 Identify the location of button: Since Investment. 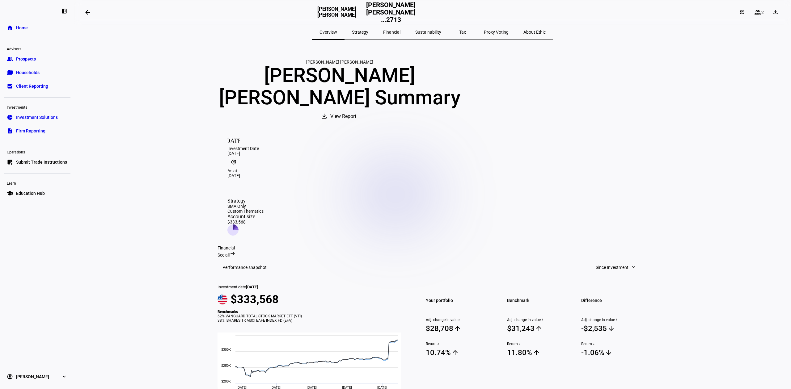
(616, 267).